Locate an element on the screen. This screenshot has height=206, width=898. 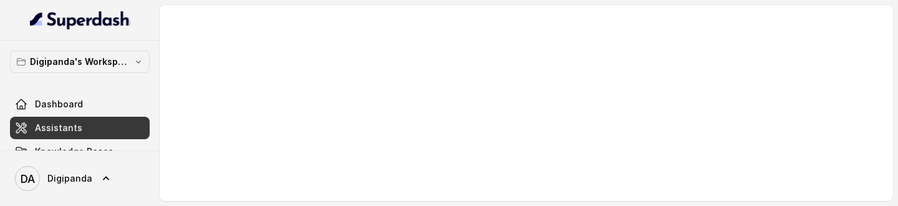
button: Digipanda's Workspace is located at coordinates (80, 62).